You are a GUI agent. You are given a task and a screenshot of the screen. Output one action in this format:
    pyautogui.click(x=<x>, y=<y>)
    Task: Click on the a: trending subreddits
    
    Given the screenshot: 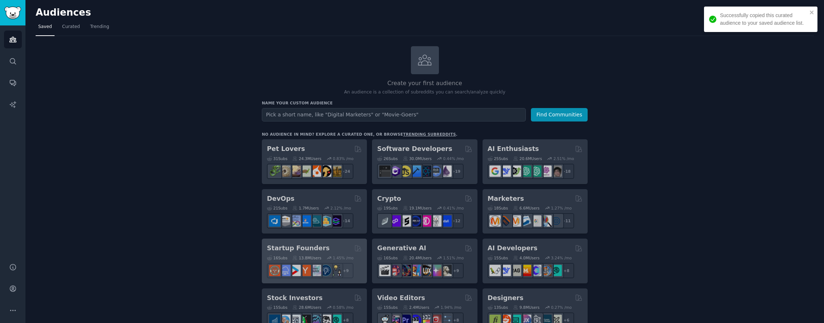 What is the action you would take?
    pyautogui.click(x=429, y=134)
    